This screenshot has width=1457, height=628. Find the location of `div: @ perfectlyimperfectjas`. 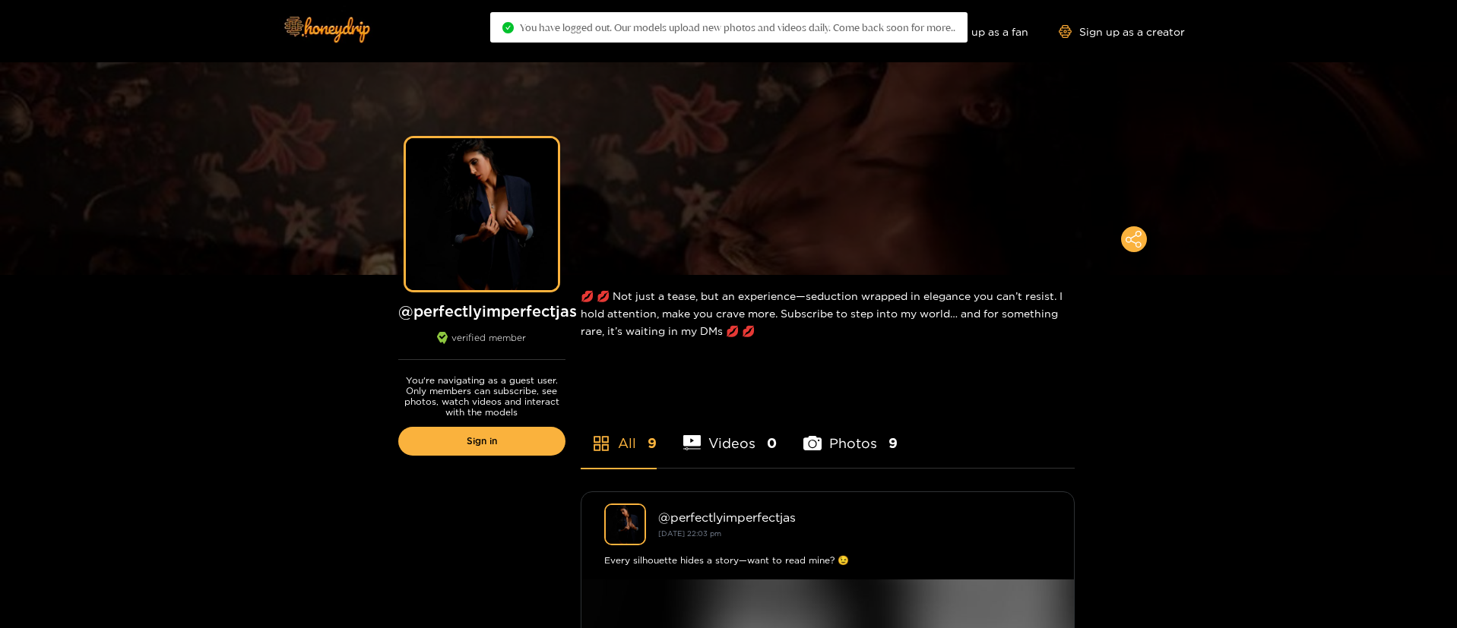

div: @ perfectlyimperfectjas is located at coordinates (854, 517).